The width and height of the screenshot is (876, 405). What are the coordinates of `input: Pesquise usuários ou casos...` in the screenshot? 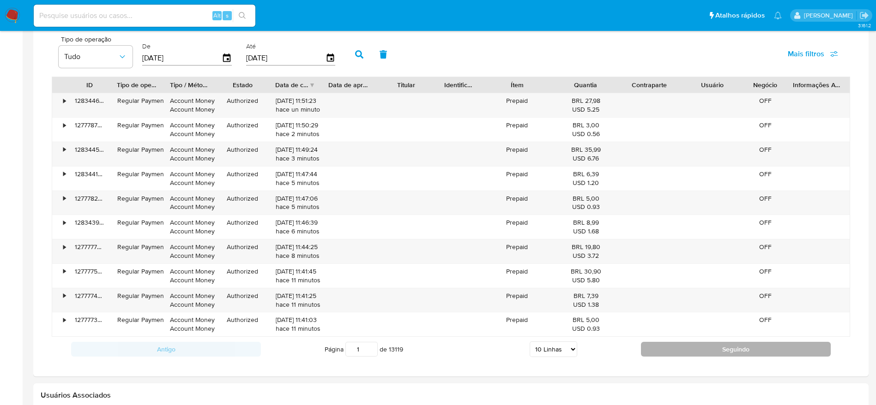 It's located at (145, 16).